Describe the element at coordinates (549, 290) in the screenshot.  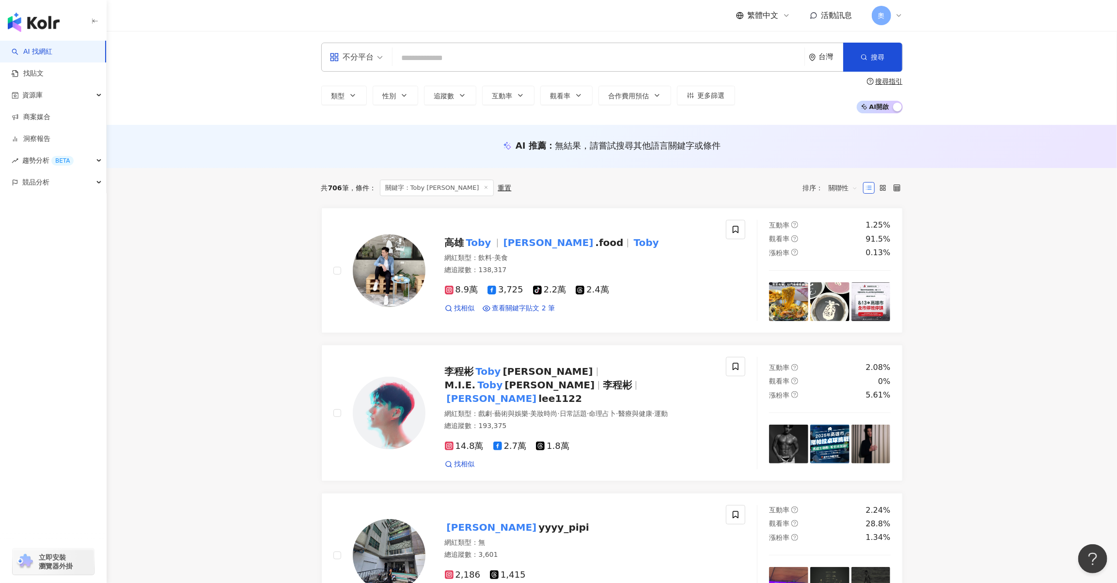
I see `span: 2.2萬` at that location.